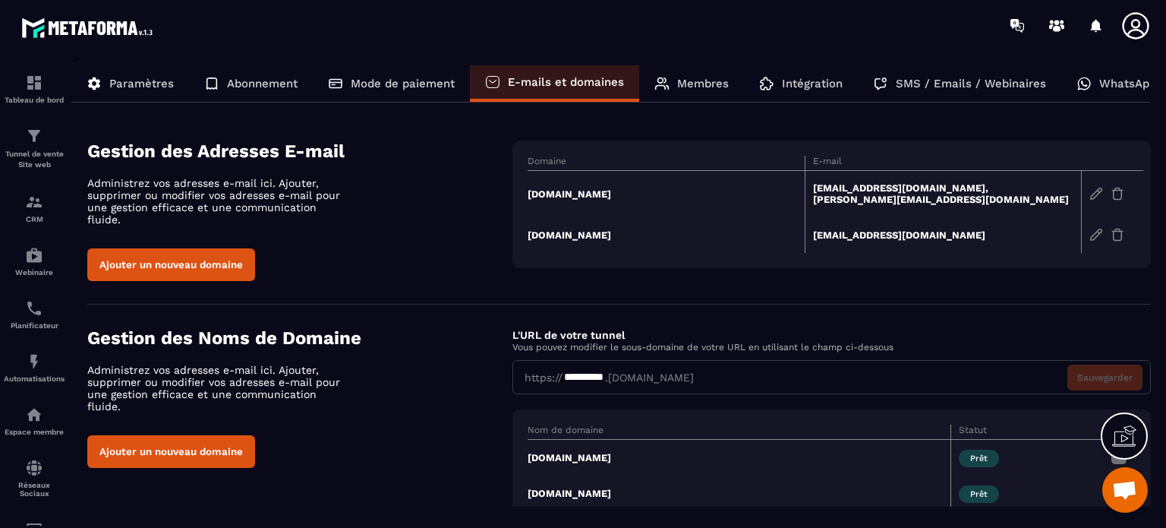  What do you see at coordinates (262, 84) in the screenshot?
I see `p: Abonnement` at bounding box center [262, 84].